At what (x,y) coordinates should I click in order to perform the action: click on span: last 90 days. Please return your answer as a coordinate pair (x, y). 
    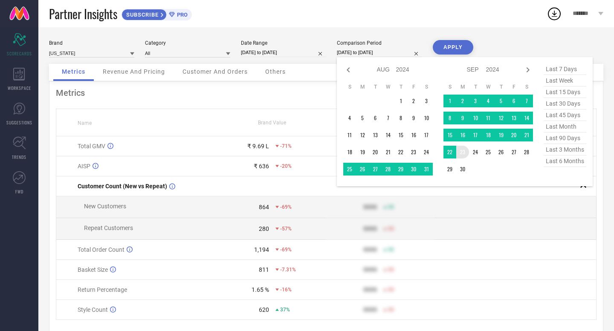
    Looking at the image, I should click on (565, 138).